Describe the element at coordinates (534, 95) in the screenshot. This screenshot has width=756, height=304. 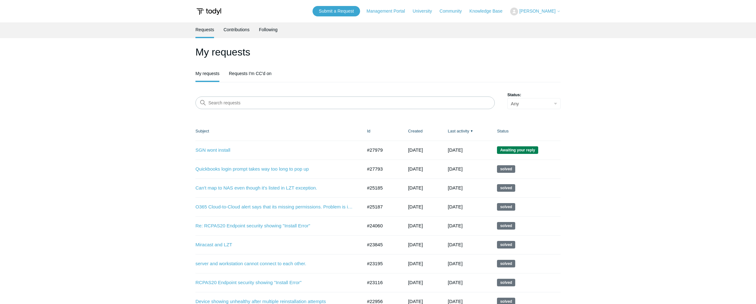
I see `label: Status:` at that location.